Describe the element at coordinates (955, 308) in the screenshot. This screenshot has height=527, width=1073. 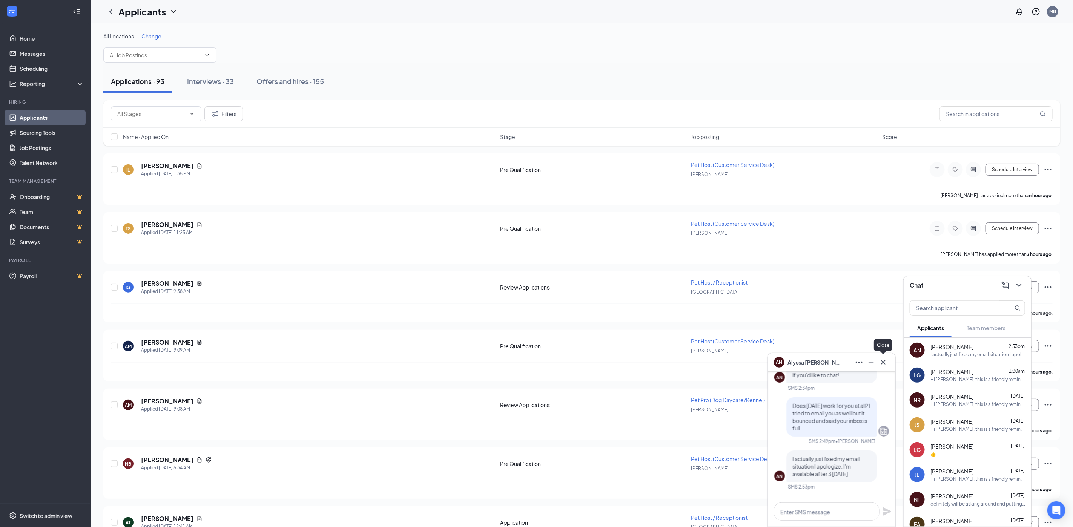
I see `input: Search applicant` at that location.